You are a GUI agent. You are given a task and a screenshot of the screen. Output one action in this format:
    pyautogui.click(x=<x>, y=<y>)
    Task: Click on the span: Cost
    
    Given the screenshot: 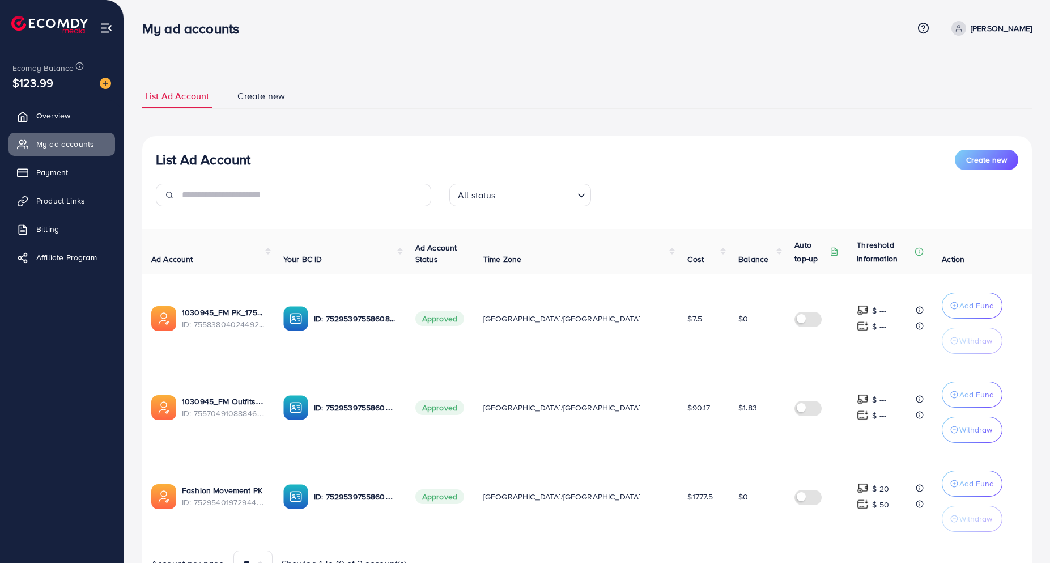 What is the action you would take?
    pyautogui.click(x=695, y=259)
    